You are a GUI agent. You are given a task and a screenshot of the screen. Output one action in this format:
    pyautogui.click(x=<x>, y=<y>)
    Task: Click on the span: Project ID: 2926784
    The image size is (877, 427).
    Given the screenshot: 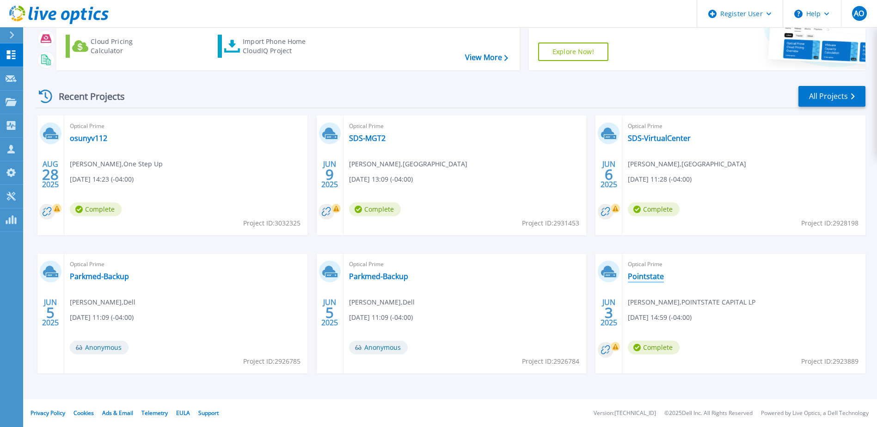 What is the action you would take?
    pyautogui.click(x=550, y=361)
    